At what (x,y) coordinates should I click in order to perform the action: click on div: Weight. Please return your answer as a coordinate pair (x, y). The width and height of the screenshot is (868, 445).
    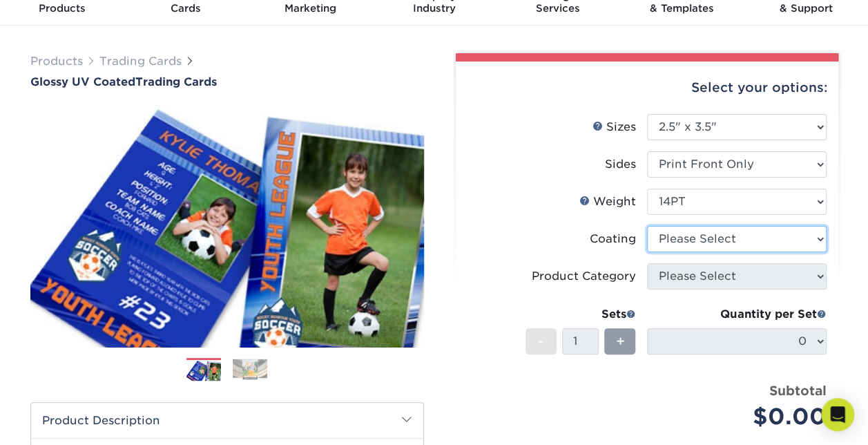
    Looking at the image, I should click on (608, 202).